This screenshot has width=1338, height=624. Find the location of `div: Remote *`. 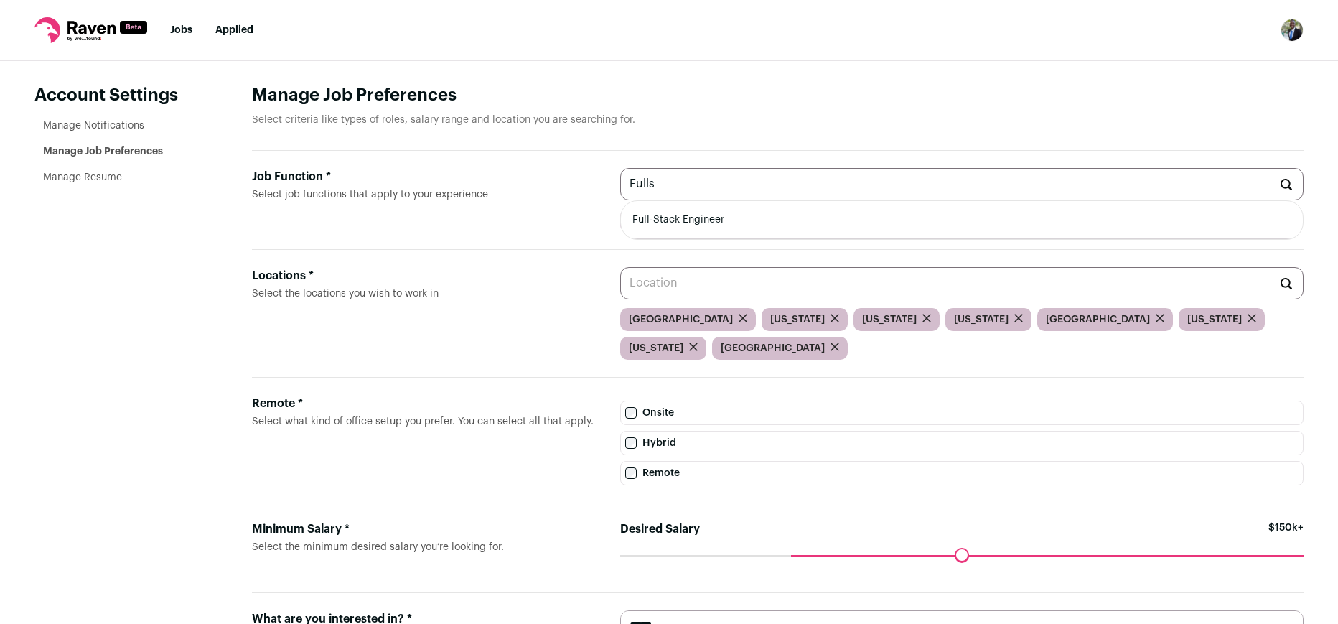

div: Remote * is located at coordinates (424, 403).